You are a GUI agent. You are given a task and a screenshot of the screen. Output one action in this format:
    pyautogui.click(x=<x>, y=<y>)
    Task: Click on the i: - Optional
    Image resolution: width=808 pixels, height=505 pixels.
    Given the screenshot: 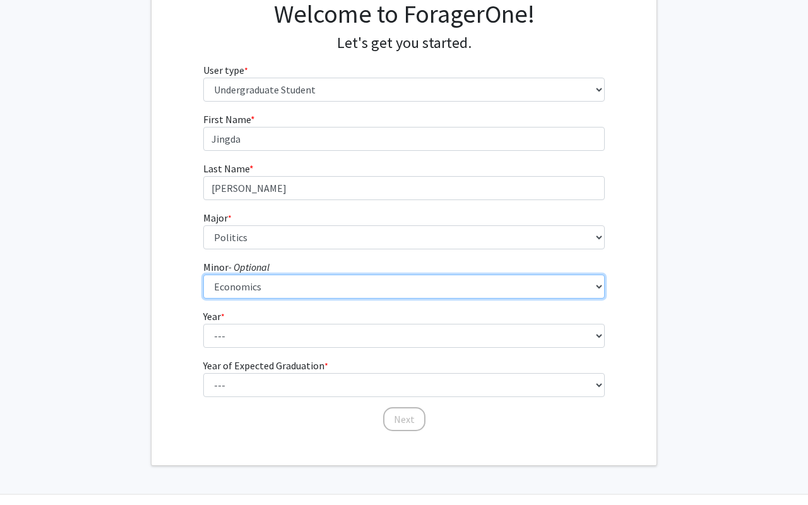 What is the action you would take?
    pyautogui.click(x=249, y=267)
    